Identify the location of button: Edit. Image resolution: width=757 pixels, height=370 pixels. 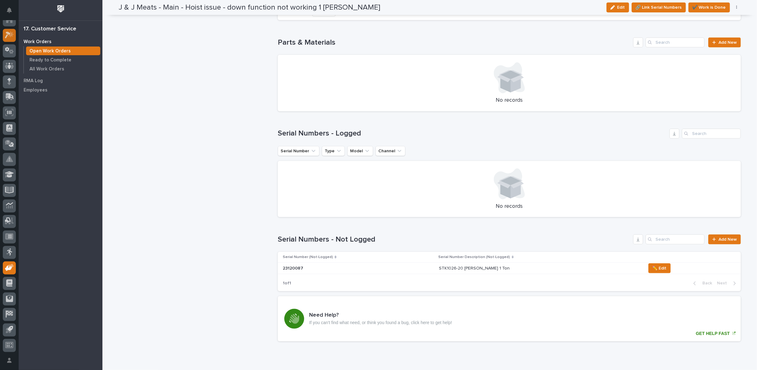
(618, 7).